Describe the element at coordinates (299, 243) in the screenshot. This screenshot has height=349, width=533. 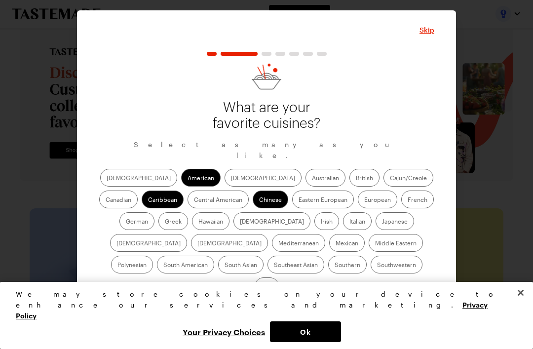
I see `label: Mediterranean` at that location.